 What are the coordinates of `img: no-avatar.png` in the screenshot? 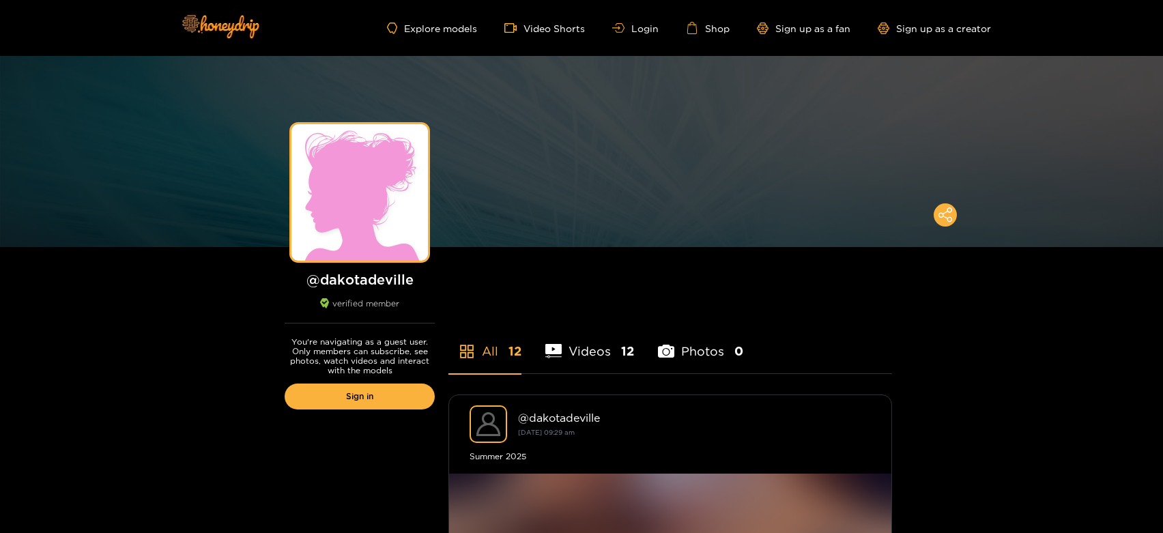 It's located at (360, 193).